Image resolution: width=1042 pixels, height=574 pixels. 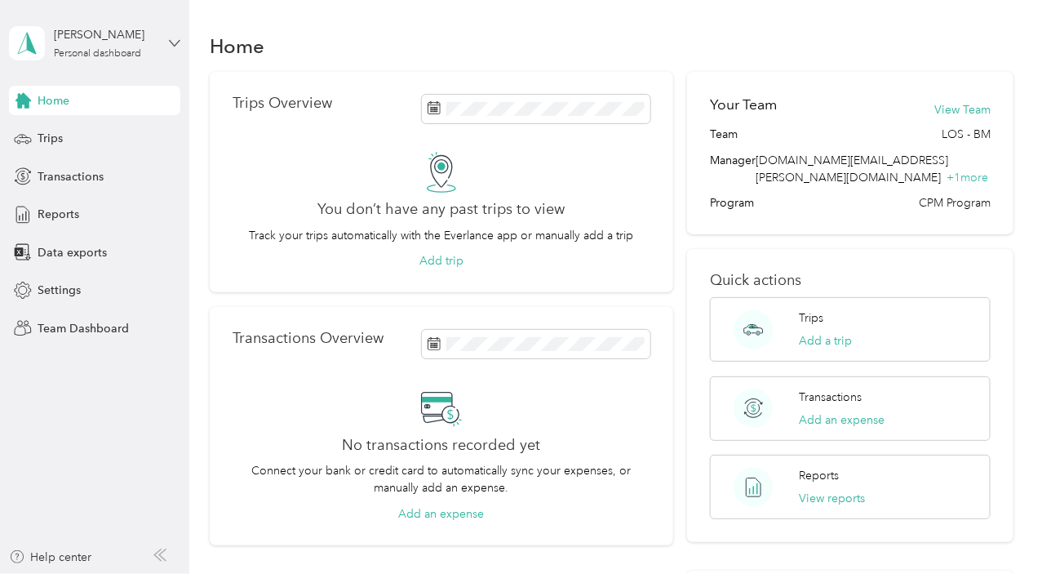 I want to click on span: Program, so click(x=732, y=202).